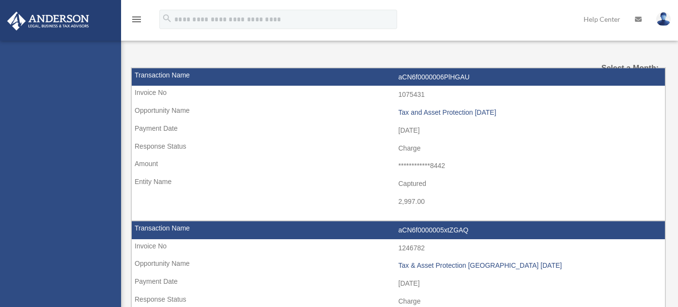 The image size is (678, 307). What do you see at coordinates (663, 19) in the screenshot?
I see `img: User Pic` at bounding box center [663, 19].